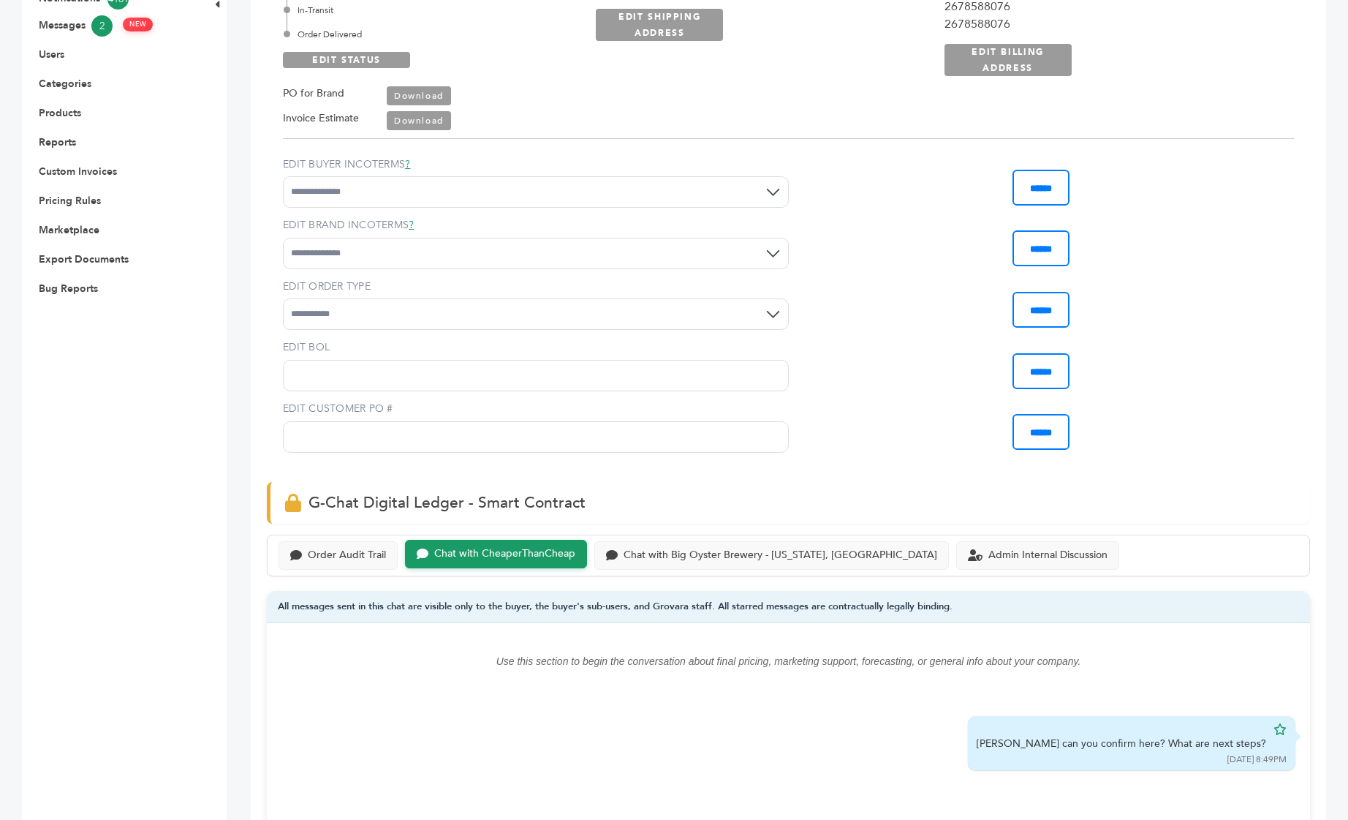 The height and width of the screenshot is (820, 1348). Describe the element at coordinates (57, 142) in the screenshot. I see `a: Reports` at that location.